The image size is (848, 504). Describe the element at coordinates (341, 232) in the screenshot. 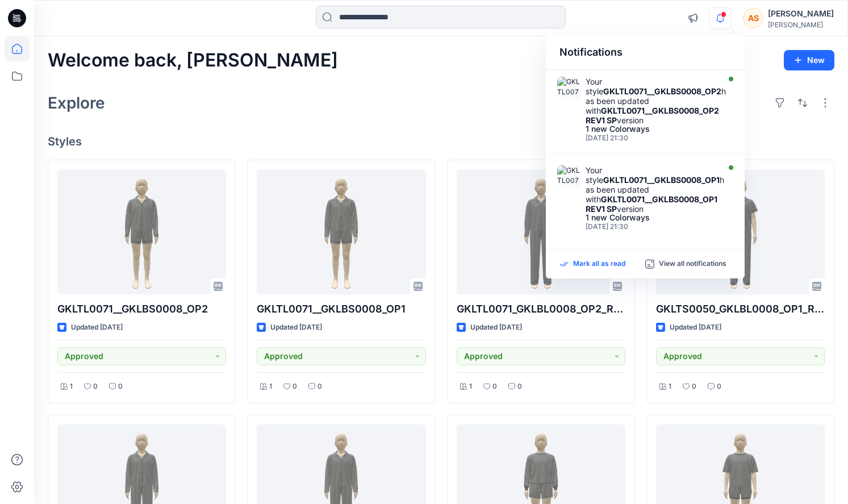

I see `a: GKLTL0071__GKLBS0008_OP1` at that location.